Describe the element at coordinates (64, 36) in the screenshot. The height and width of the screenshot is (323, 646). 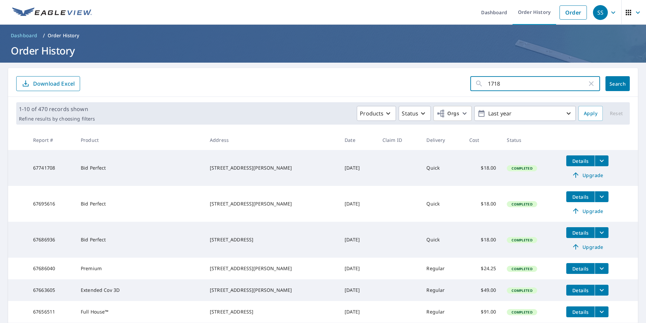
I see `p: Order History` at that location.